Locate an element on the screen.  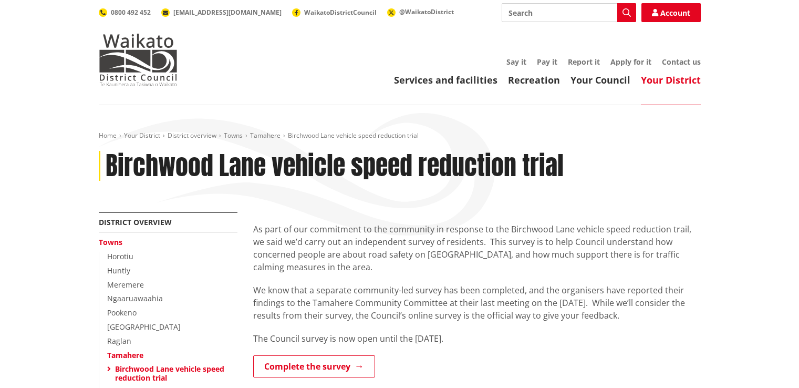
a: Contact us is located at coordinates (681, 61).